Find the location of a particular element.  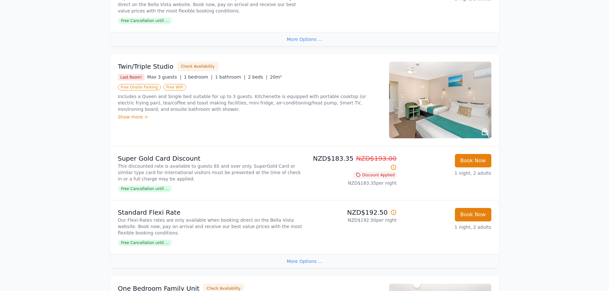

p: NZD$183.35 per night is located at coordinates (352, 183).